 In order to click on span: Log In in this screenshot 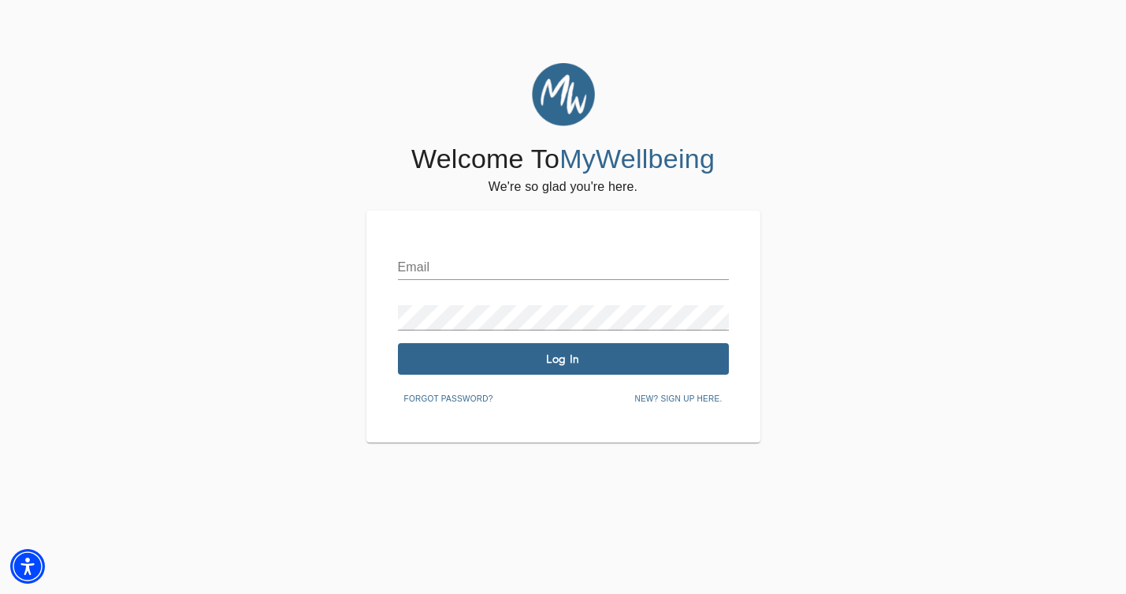, I will do `click(564, 359)`.